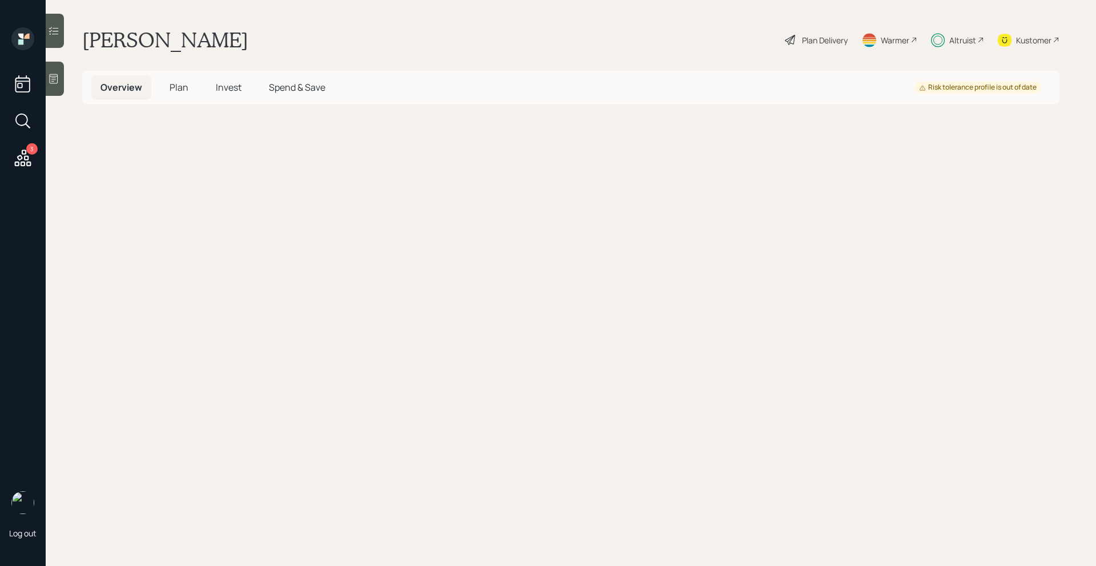 The image size is (1096, 566). I want to click on img: michael-russo-headshot.png, so click(23, 503).